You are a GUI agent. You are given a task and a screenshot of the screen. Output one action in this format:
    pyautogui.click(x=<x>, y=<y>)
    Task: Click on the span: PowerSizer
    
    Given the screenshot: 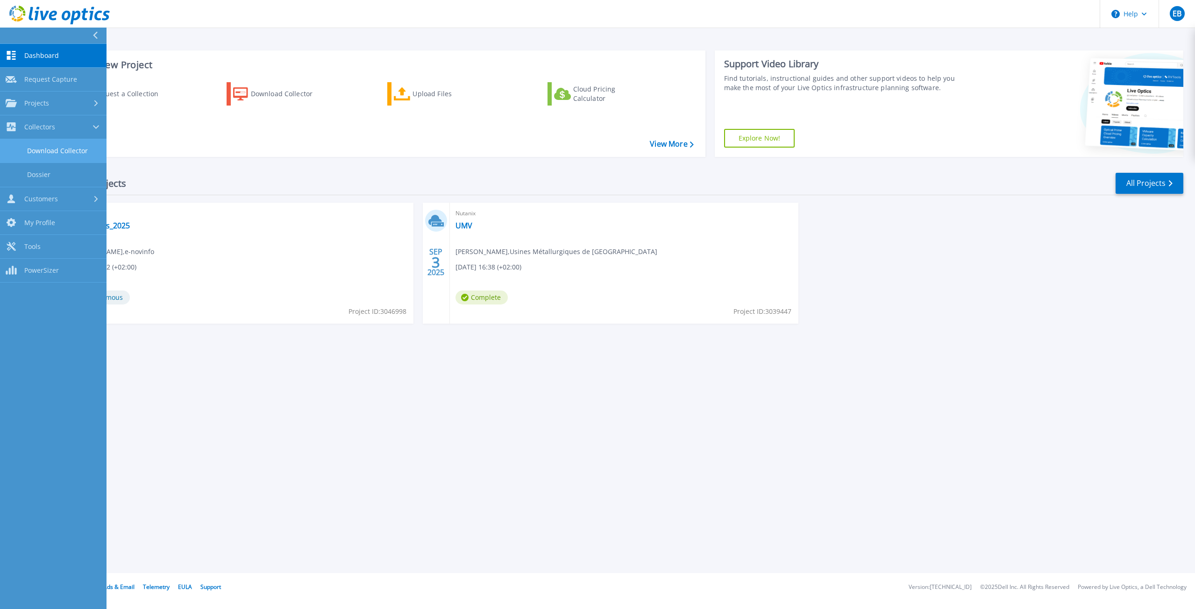 What is the action you would take?
    pyautogui.click(x=42, y=270)
    